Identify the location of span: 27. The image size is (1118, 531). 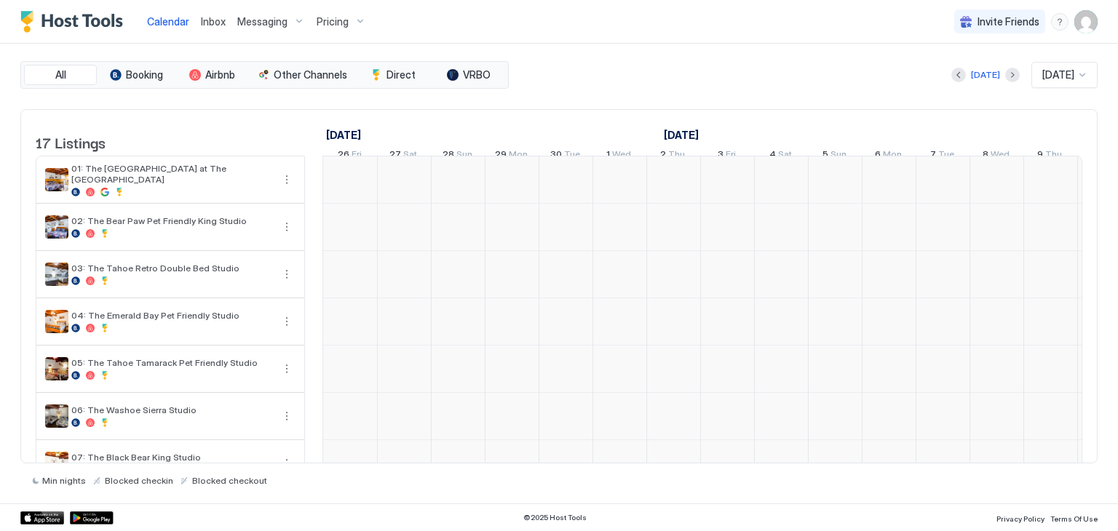
(395, 156).